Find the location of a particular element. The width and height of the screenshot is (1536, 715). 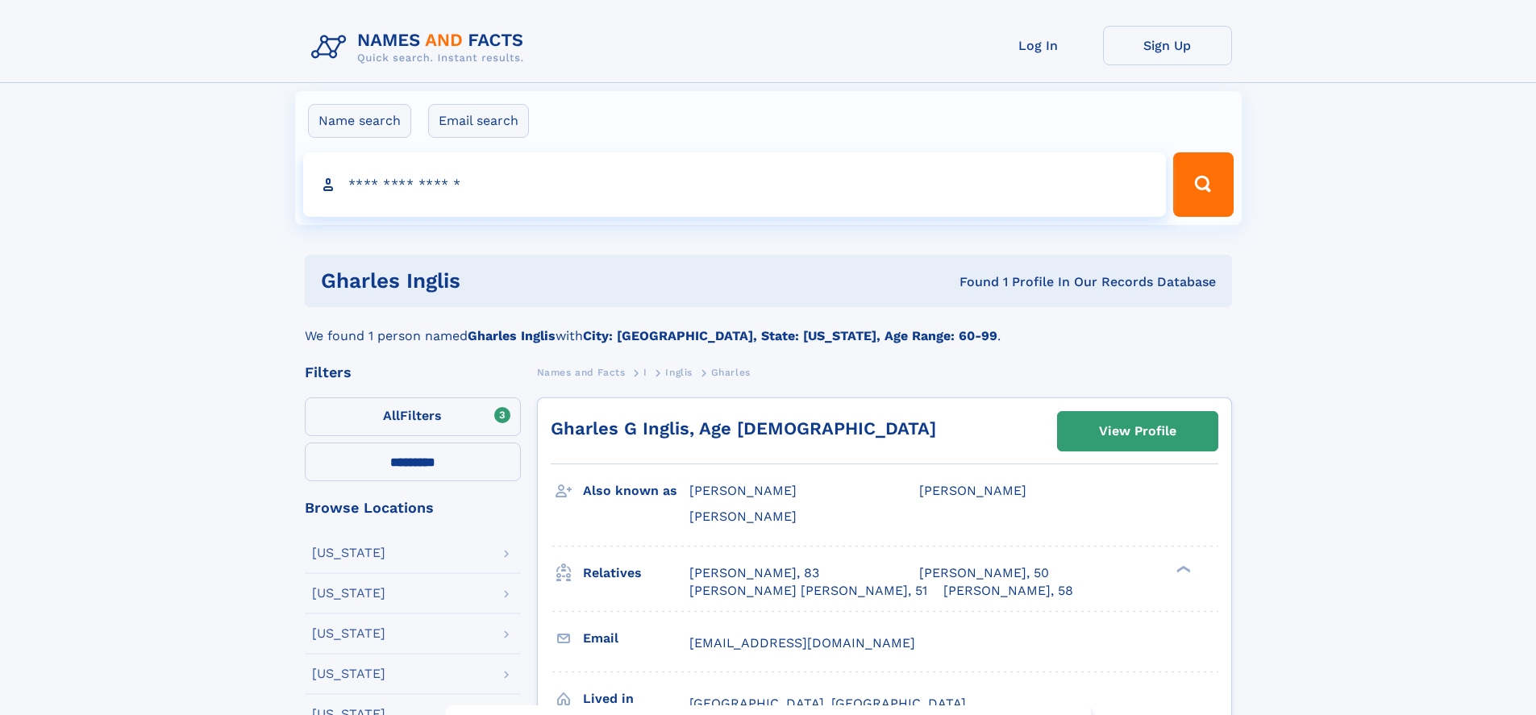

a: Sign Up is located at coordinates (1167, 45).